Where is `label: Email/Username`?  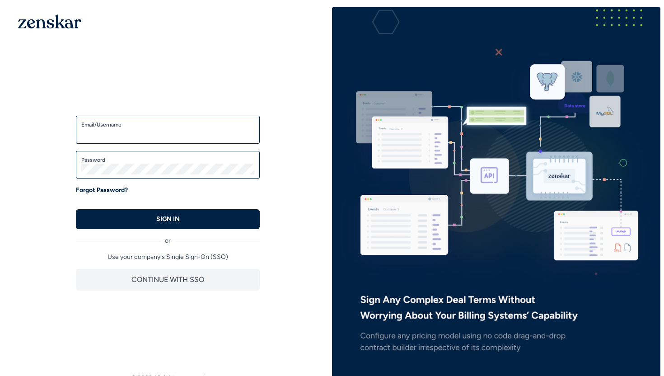
label: Email/Username is located at coordinates (168, 125).